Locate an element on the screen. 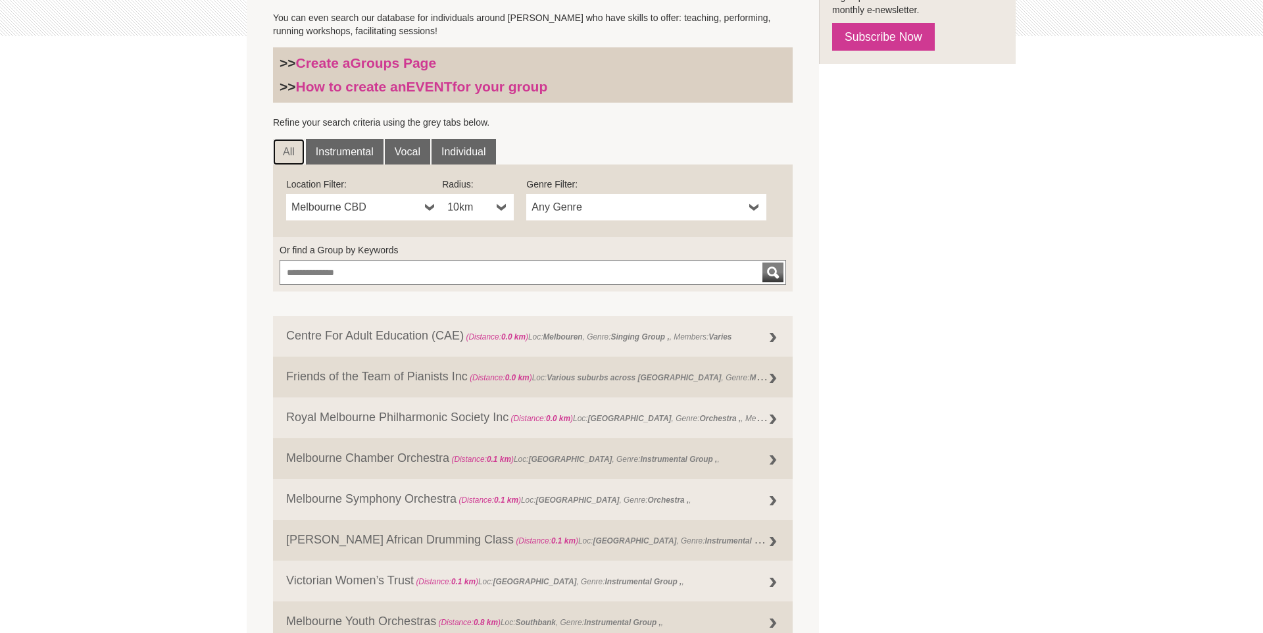 The height and width of the screenshot is (633, 1263). a: Any Genre is located at coordinates (646, 207).